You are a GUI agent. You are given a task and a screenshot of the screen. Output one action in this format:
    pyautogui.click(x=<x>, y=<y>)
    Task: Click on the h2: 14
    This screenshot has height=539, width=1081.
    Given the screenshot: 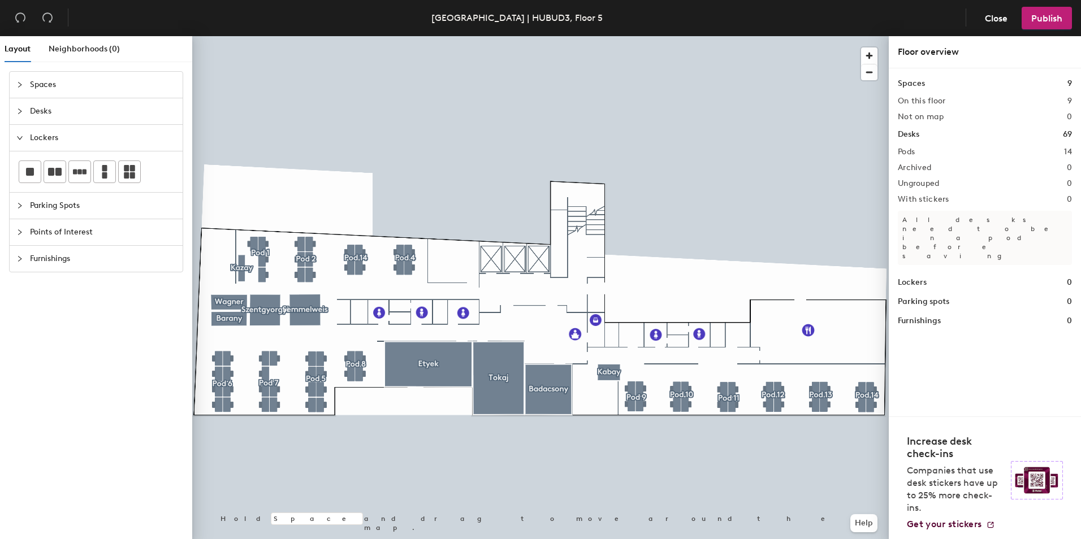 What is the action you would take?
    pyautogui.click(x=1068, y=152)
    